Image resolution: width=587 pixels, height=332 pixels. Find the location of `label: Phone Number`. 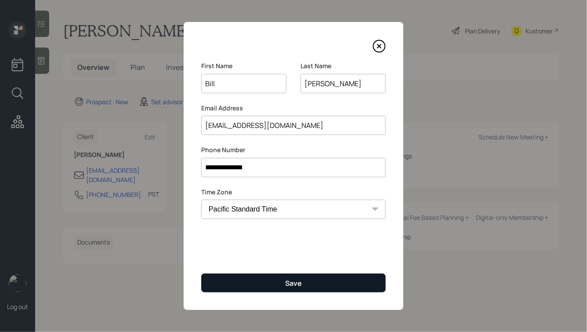

label: Phone Number is located at coordinates (294, 150).